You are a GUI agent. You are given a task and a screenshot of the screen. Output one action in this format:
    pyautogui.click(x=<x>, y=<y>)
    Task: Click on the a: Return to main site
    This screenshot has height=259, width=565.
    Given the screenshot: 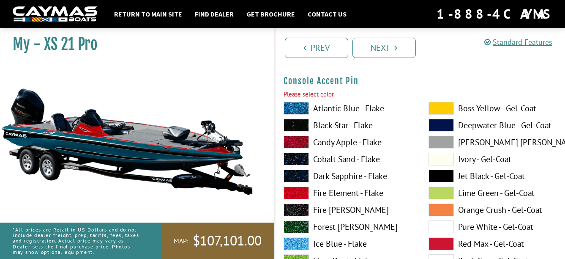 What is the action you would take?
    pyautogui.click(x=148, y=14)
    